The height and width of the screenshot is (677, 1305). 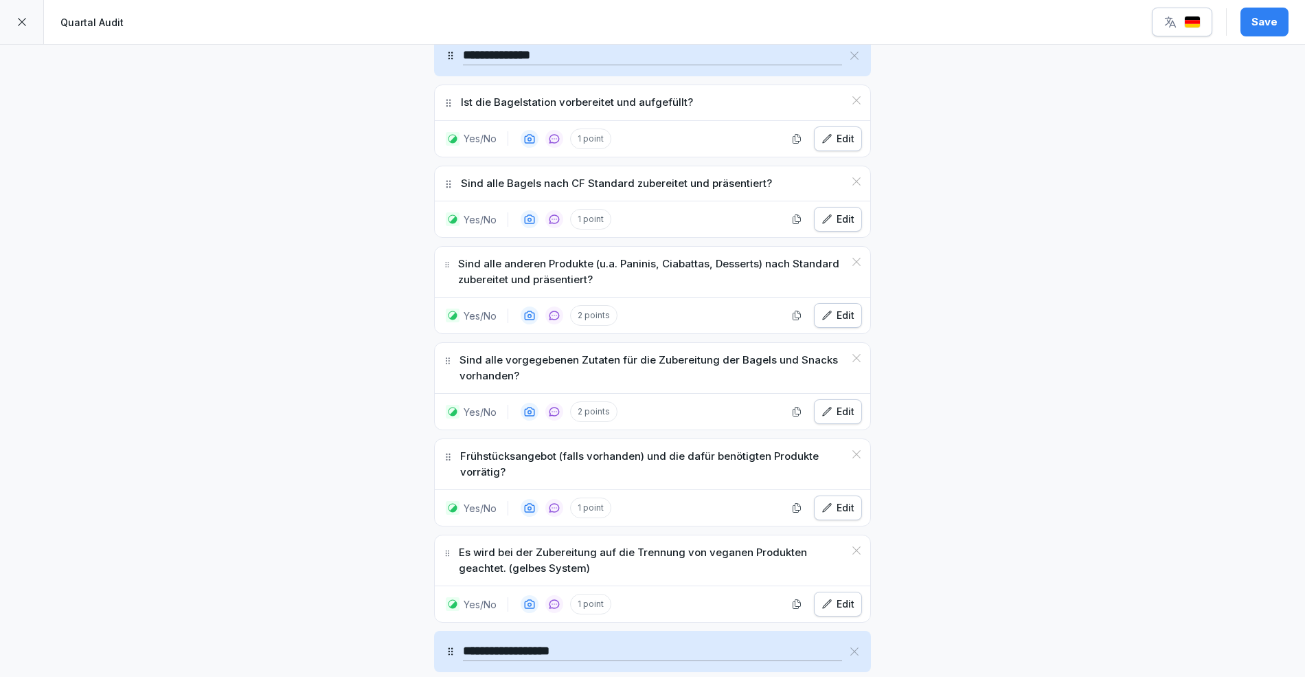 What do you see at coordinates (92, 22) in the screenshot?
I see `p: Quartal Audit` at bounding box center [92, 22].